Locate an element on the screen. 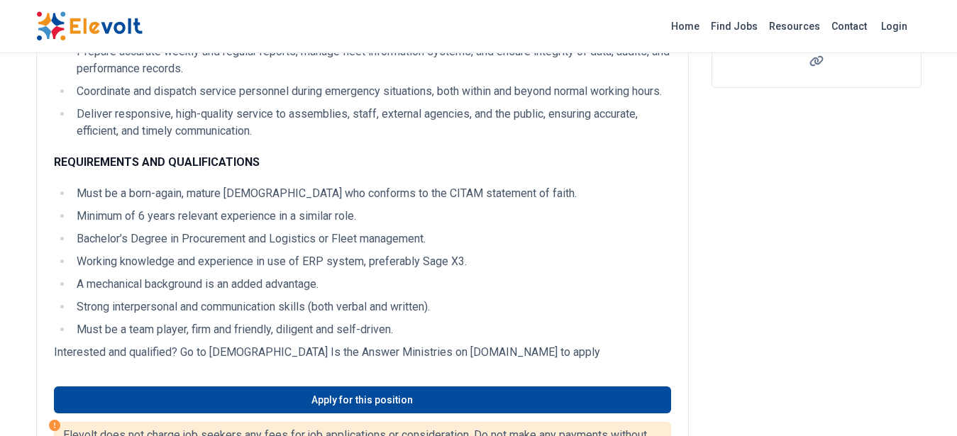  div: Chat Widget is located at coordinates (922, 402).